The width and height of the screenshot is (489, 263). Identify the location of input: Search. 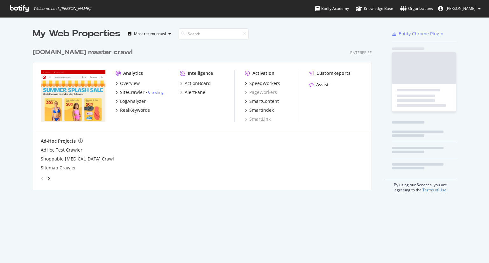
(214, 34).